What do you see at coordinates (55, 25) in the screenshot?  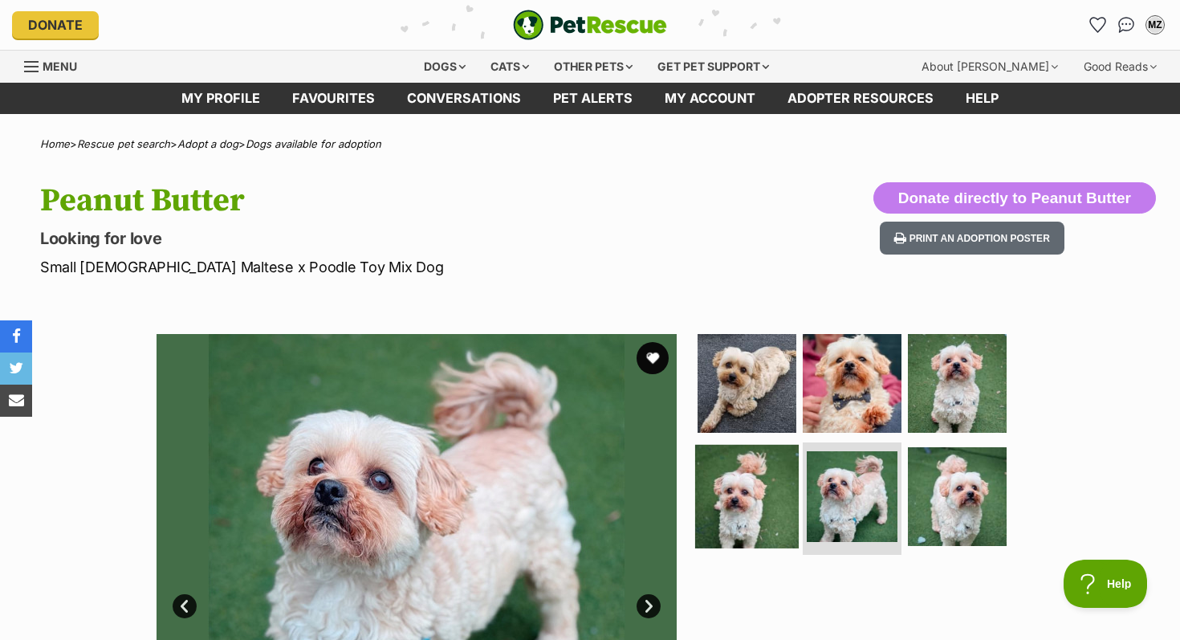 I see `a: Donate` at bounding box center [55, 25].